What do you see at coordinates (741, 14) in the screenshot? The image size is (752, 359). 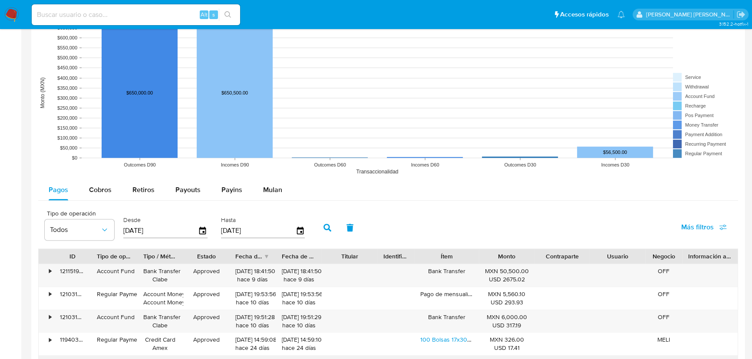 I see `a: Salir` at bounding box center [741, 14].